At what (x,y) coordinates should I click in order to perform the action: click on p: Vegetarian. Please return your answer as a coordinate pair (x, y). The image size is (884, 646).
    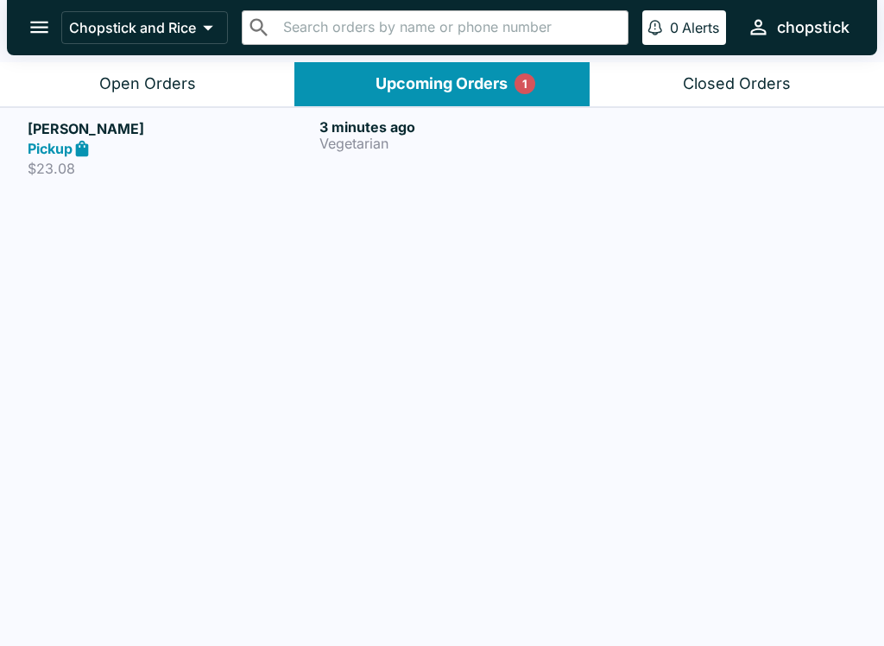
    Looking at the image, I should click on (462, 143).